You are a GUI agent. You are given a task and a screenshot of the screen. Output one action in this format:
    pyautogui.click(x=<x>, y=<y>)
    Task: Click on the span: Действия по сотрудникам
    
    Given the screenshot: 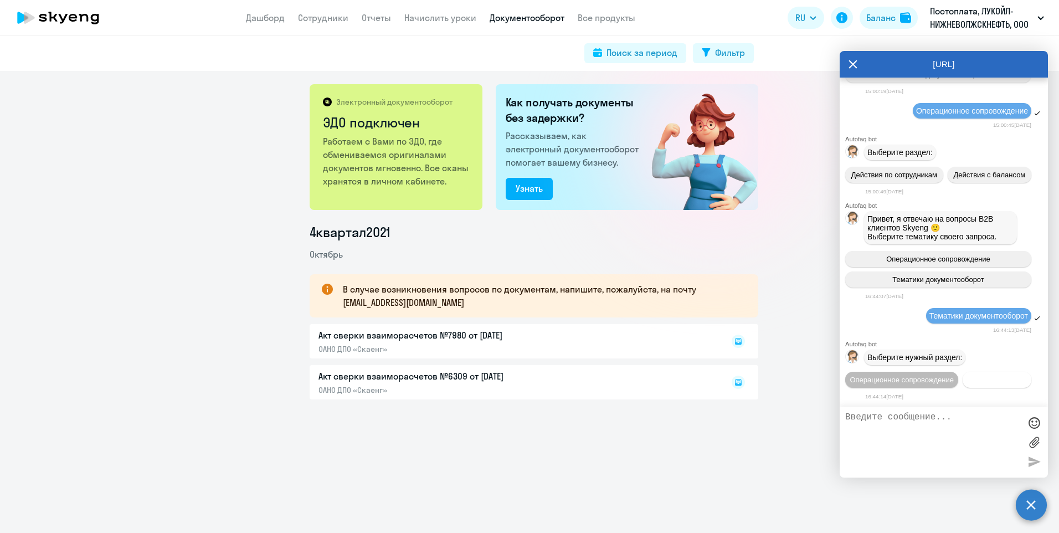 What is the action you would take?
    pyautogui.click(x=894, y=175)
    